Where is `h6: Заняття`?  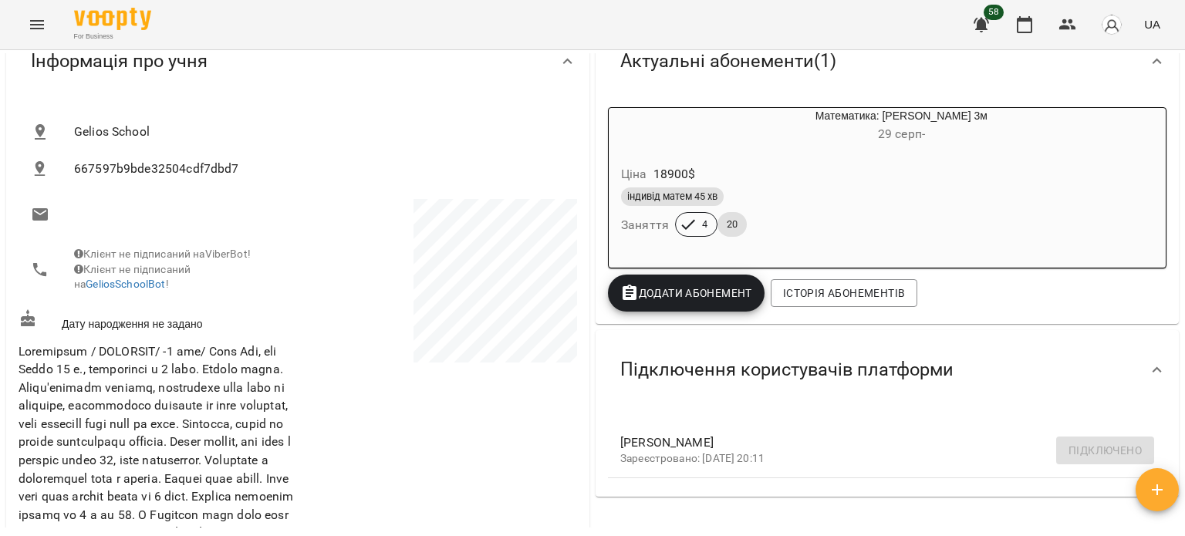 h6: Заняття is located at coordinates (645, 225).